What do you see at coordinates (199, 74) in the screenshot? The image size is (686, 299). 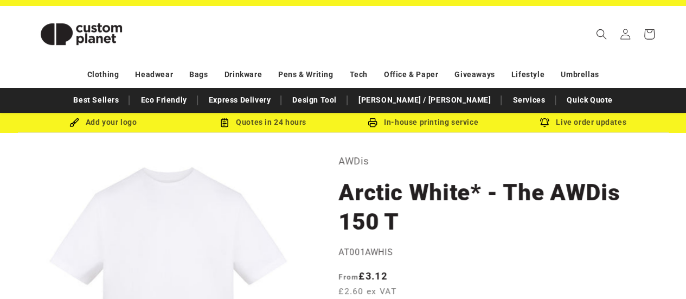 I see `a: Bags` at bounding box center [199, 74].